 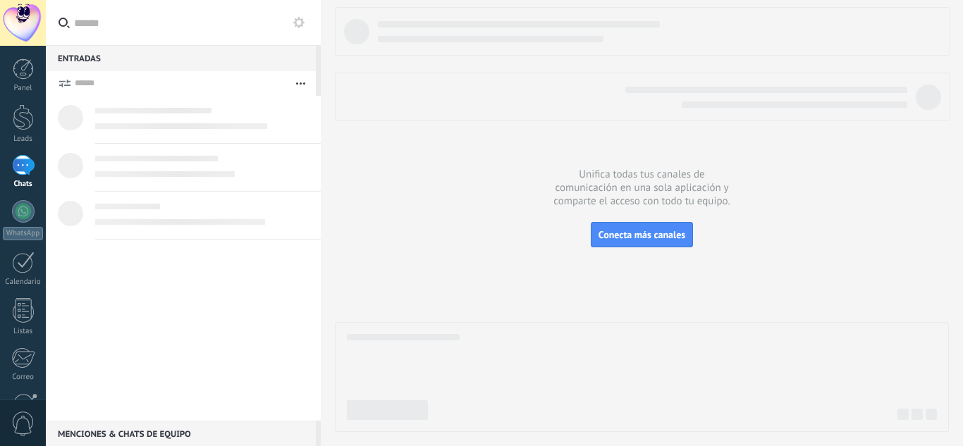 What do you see at coordinates (23, 139) in the screenshot?
I see `div: Leads` at bounding box center [23, 139].